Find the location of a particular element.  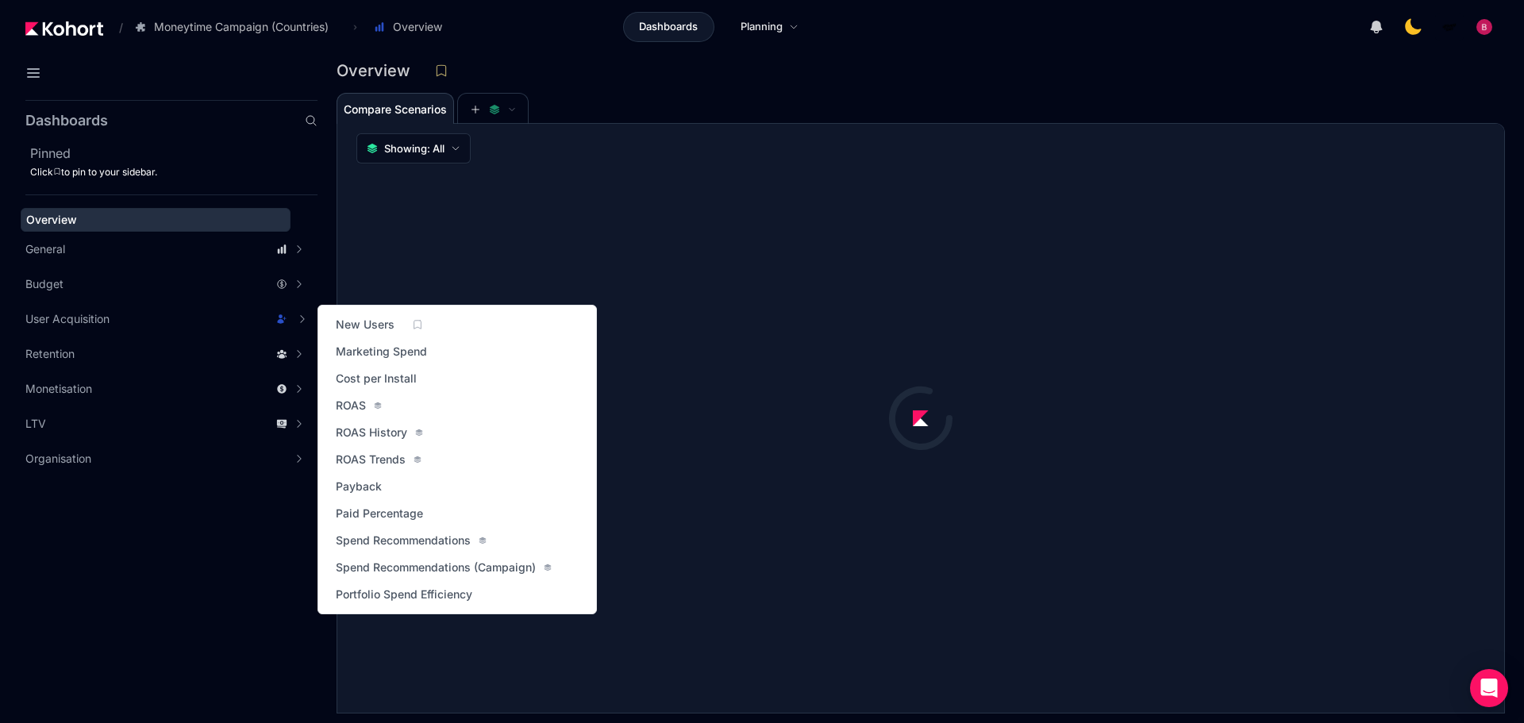

span: Payback is located at coordinates (359, 487).